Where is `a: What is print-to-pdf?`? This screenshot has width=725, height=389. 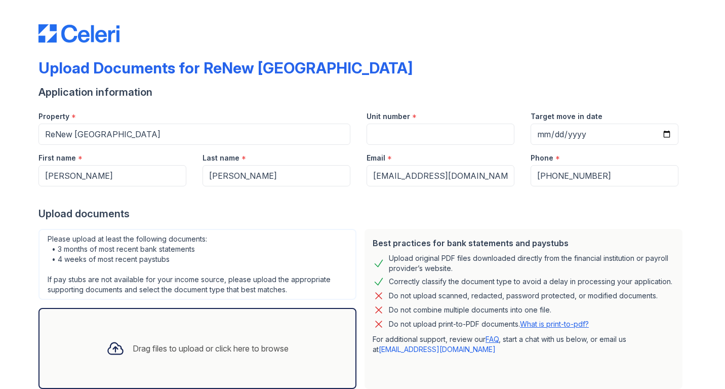
a: What is print-to-pdf? is located at coordinates (554, 323).